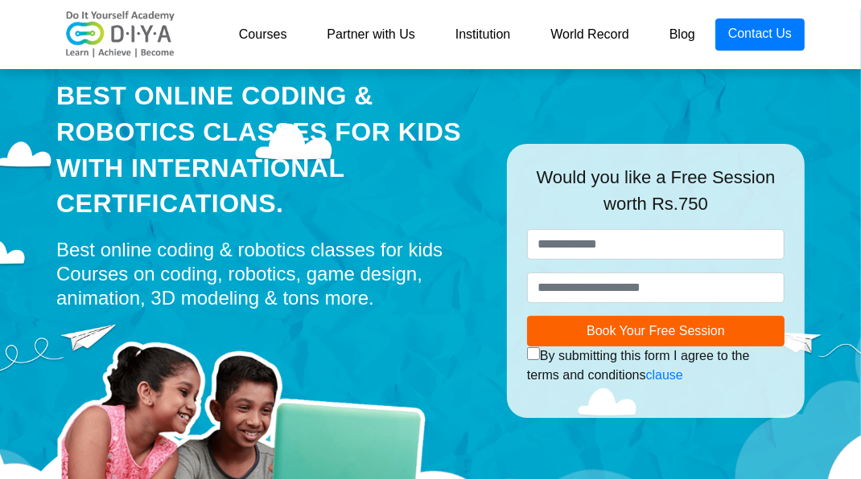 The height and width of the screenshot is (479, 861). What do you see at coordinates (759, 35) in the screenshot?
I see `a: Contact Us` at bounding box center [759, 35].